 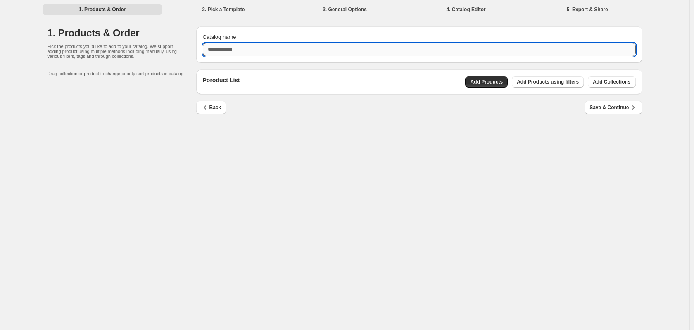 What do you see at coordinates (114, 51) in the screenshot?
I see `p: Pick the products you'd like to add to your catalog. We support adding product using multiple met...` at bounding box center [114, 51].